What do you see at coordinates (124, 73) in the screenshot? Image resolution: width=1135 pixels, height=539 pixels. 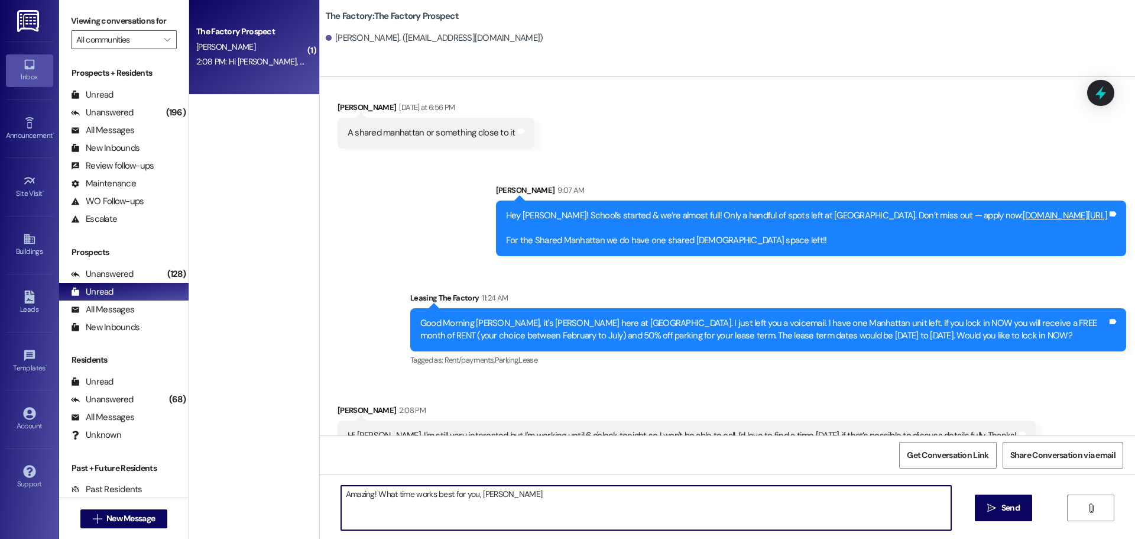 I see `div: Prospects + Residents` at bounding box center [124, 73].